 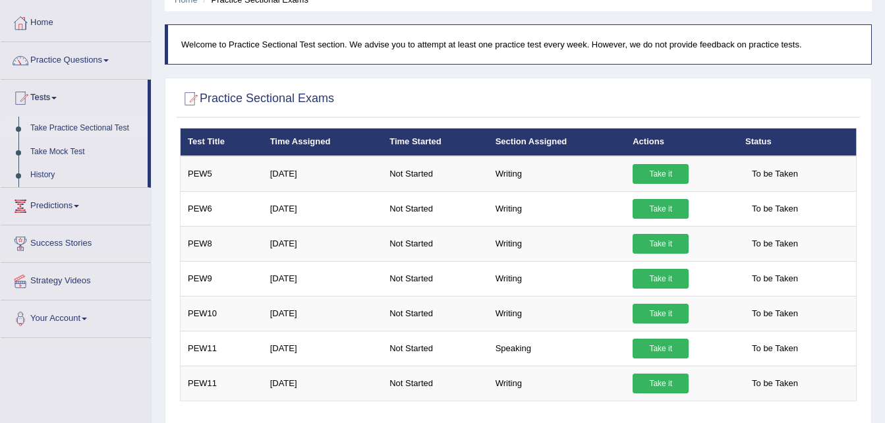 I want to click on th: Time Assigned, so click(x=323, y=142).